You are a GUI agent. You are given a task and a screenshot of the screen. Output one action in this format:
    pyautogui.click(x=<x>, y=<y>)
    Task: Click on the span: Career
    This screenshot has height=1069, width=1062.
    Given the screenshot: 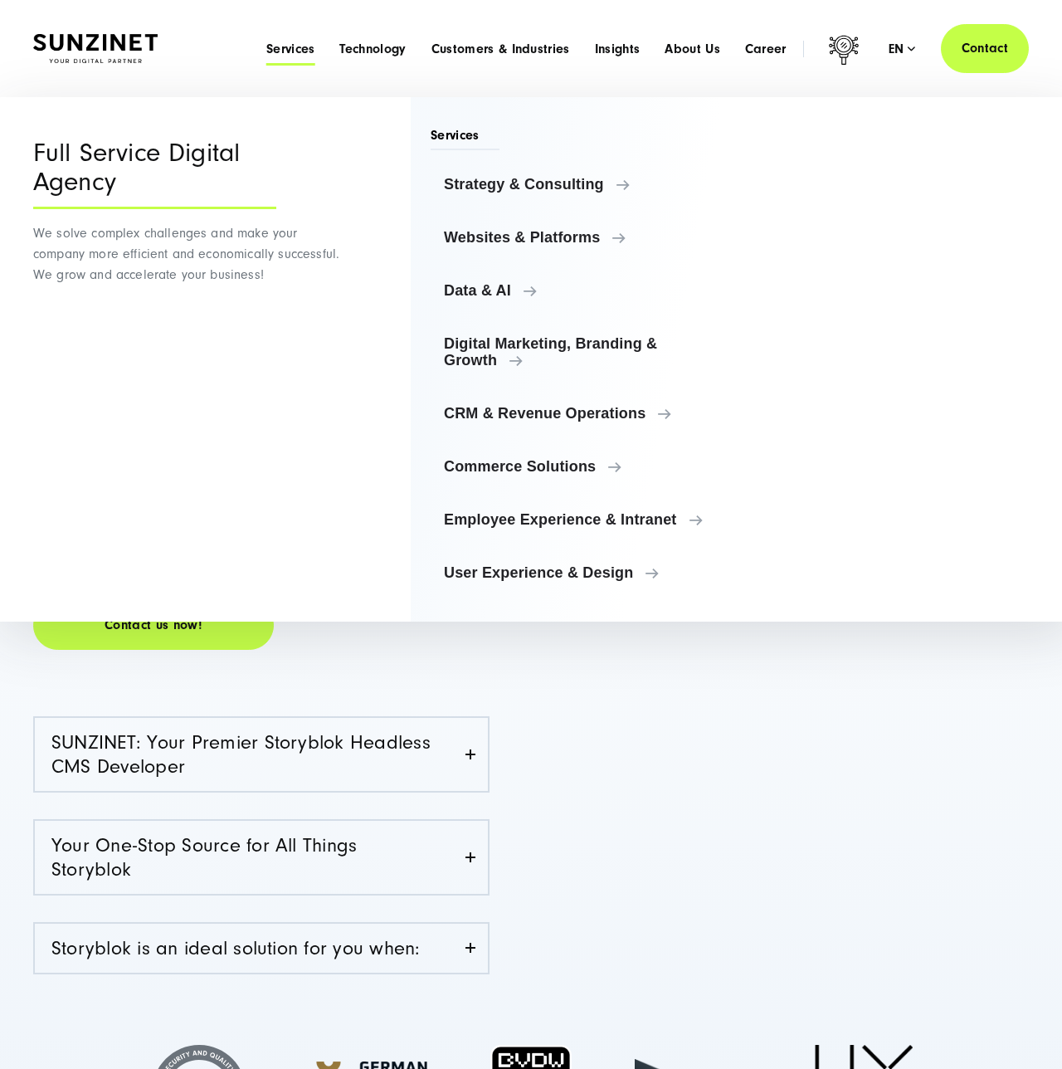 What is the action you would take?
    pyautogui.click(x=766, y=49)
    